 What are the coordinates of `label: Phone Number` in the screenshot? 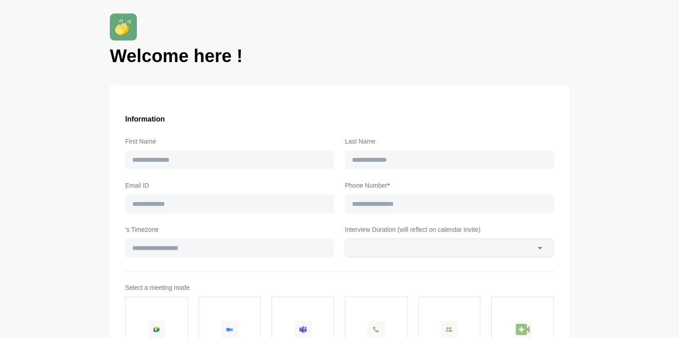 It's located at (449, 186).